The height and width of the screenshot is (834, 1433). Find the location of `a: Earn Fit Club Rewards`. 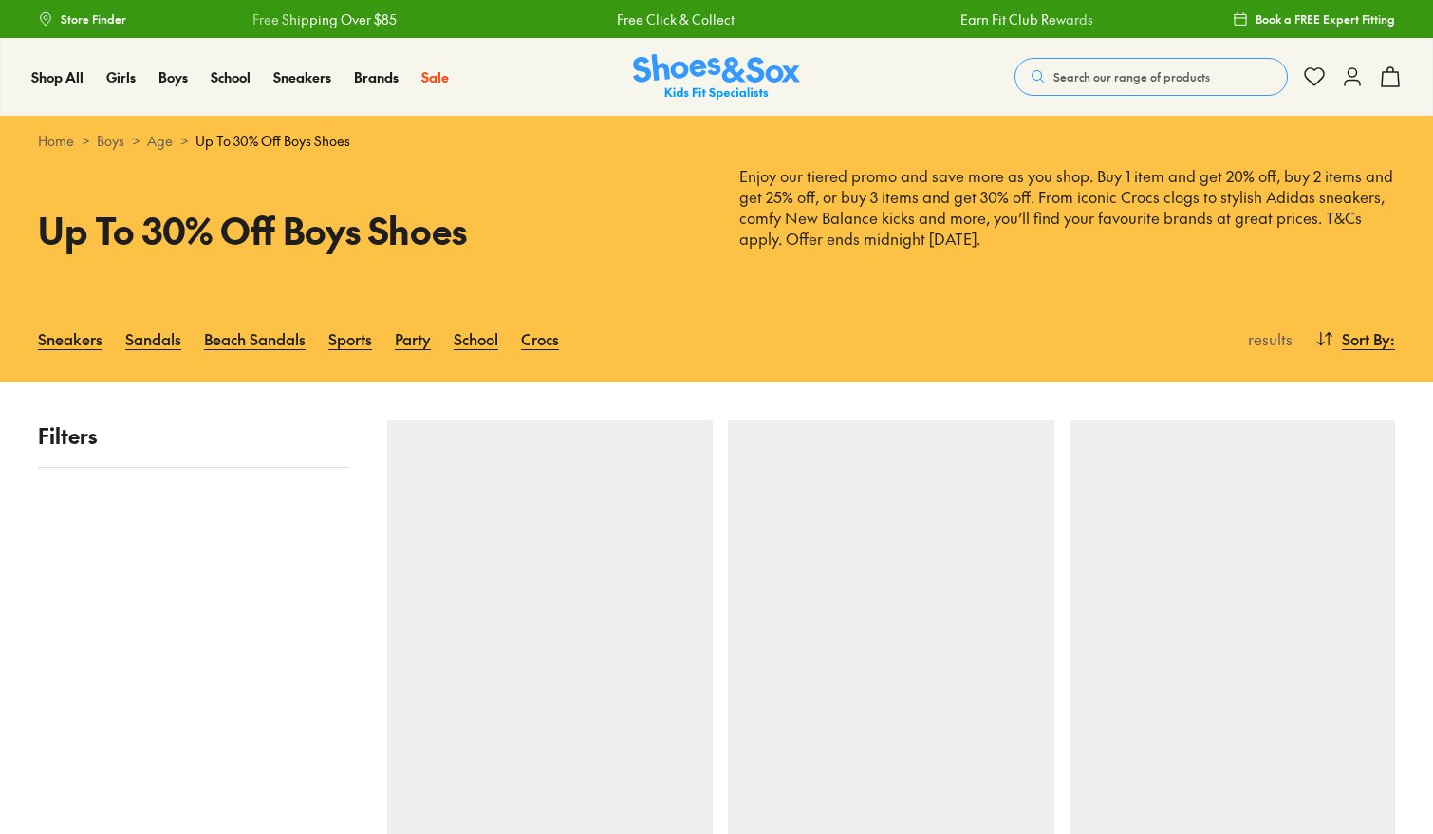

a: Earn Fit Club Rewards is located at coordinates (1024, 19).